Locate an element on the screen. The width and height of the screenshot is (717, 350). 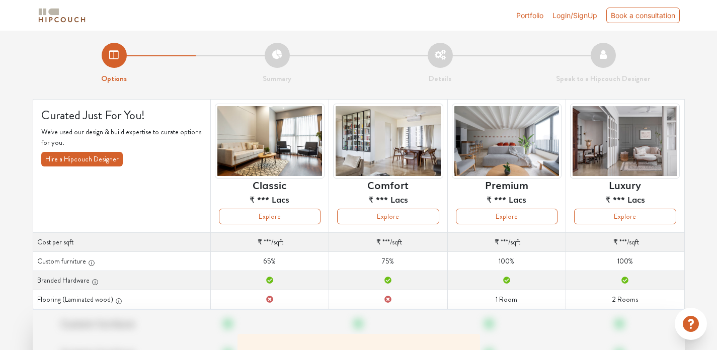
td: 2 Rooms is located at coordinates (625, 300).